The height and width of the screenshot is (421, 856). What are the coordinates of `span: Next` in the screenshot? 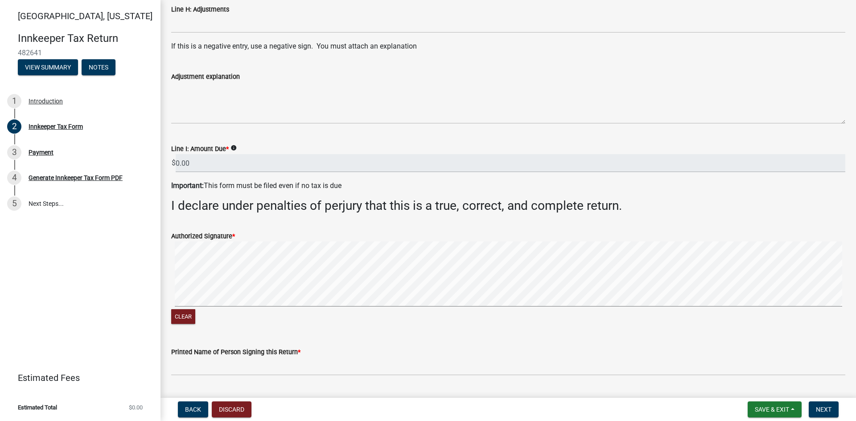 It's located at (823, 410).